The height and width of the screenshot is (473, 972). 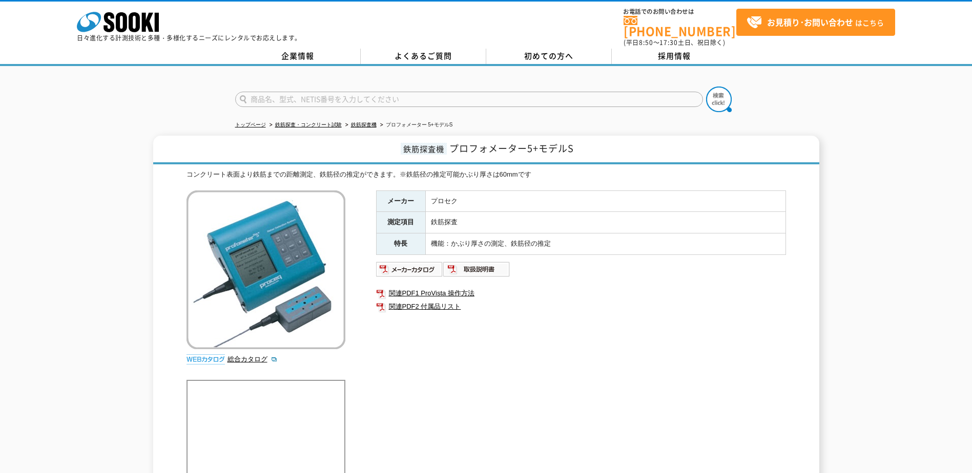 I want to click on a: 採用情報, so click(x=674, y=56).